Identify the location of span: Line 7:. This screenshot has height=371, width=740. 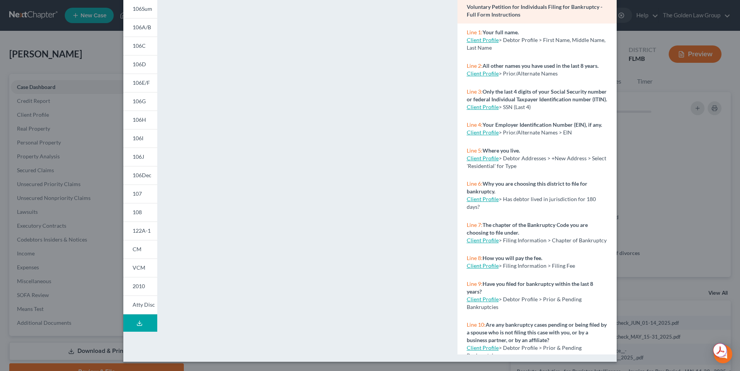
(474, 225).